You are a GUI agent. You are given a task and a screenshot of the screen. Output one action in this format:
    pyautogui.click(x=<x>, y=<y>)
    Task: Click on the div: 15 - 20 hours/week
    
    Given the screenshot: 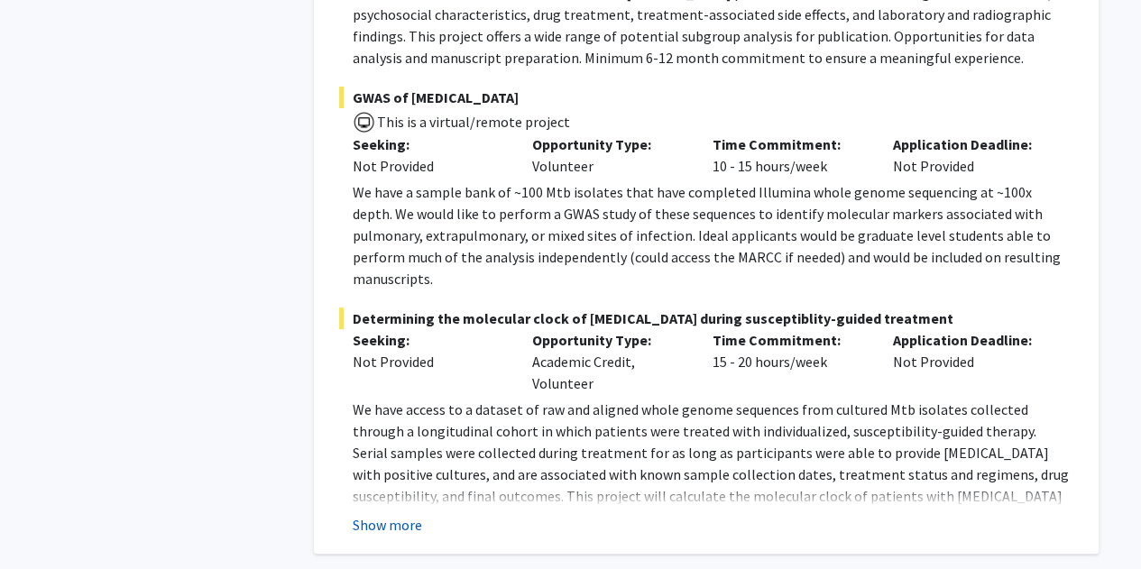 What is the action you would take?
    pyautogui.click(x=789, y=362)
    